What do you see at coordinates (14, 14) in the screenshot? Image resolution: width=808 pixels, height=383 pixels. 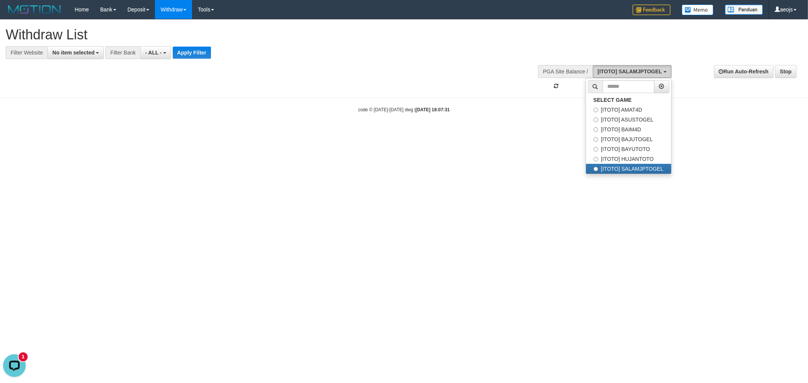 I see `button: Open LiveChat chat widget` at bounding box center [14, 14].